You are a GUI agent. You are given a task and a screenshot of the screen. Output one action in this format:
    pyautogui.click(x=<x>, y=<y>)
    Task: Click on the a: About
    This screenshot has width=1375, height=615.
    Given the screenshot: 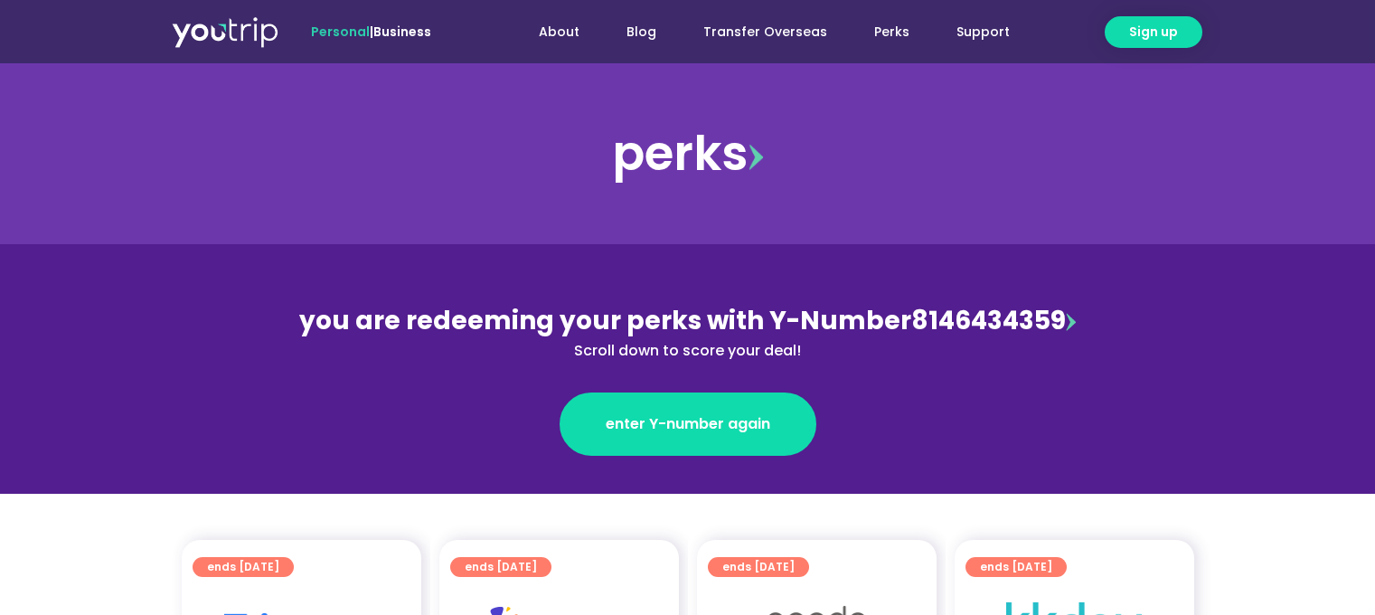 What is the action you would take?
    pyautogui.click(x=559, y=32)
    